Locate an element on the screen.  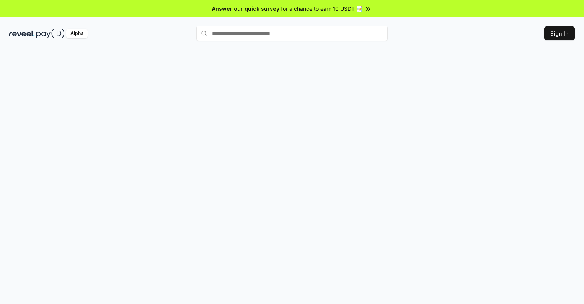
img: reveel_dark is located at coordinates (22, 33).